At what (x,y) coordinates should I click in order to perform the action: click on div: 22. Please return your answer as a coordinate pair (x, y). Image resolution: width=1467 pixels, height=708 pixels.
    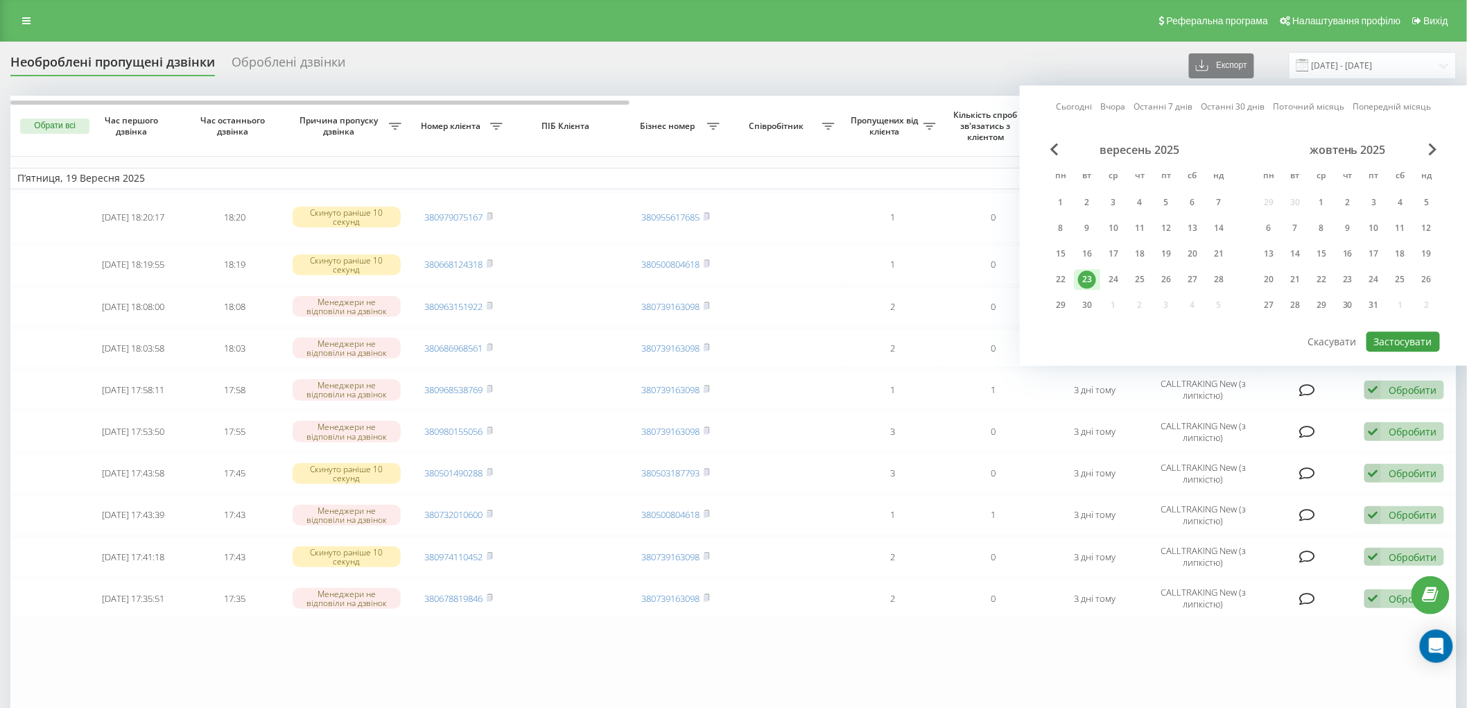
    Looking at the image, I should click on (1061, 279).